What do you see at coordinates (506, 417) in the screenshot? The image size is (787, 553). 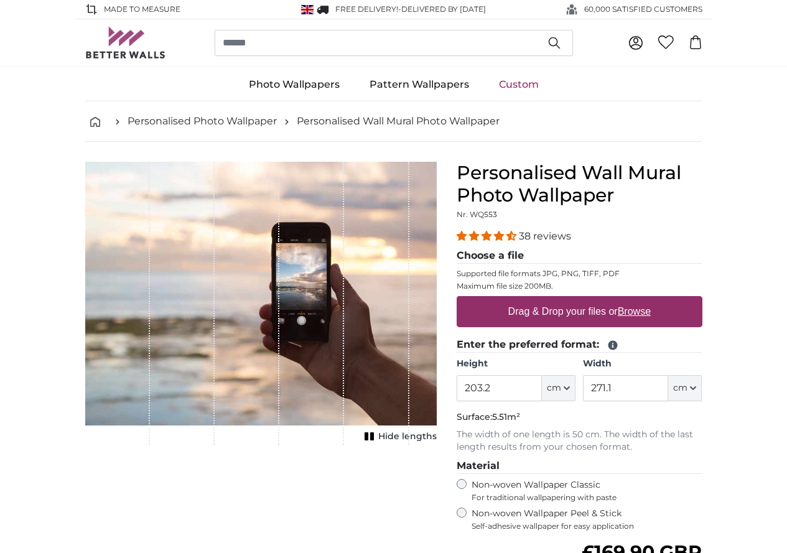 I see `span: 5.51m²` at bounding box center [506, 417].